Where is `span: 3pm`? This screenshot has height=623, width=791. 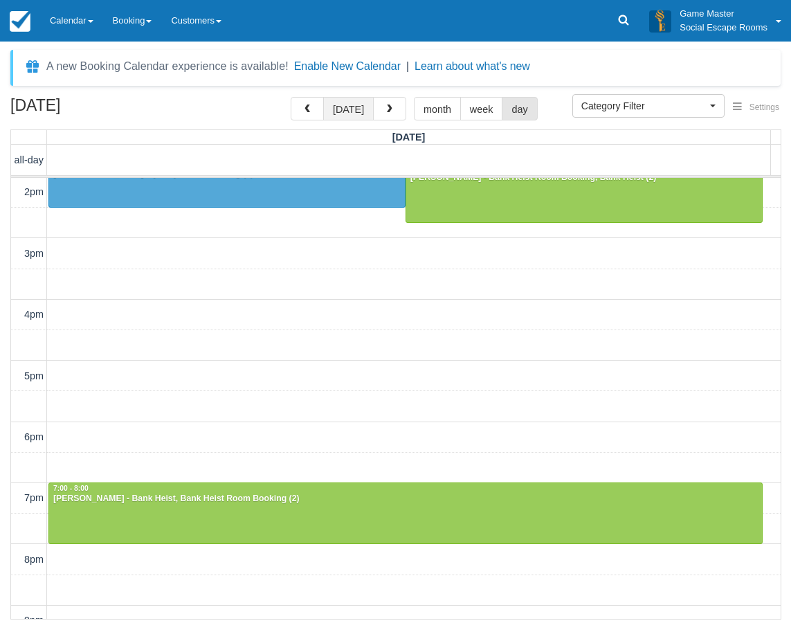
span: 3pm is located at coordinates (34, 253).